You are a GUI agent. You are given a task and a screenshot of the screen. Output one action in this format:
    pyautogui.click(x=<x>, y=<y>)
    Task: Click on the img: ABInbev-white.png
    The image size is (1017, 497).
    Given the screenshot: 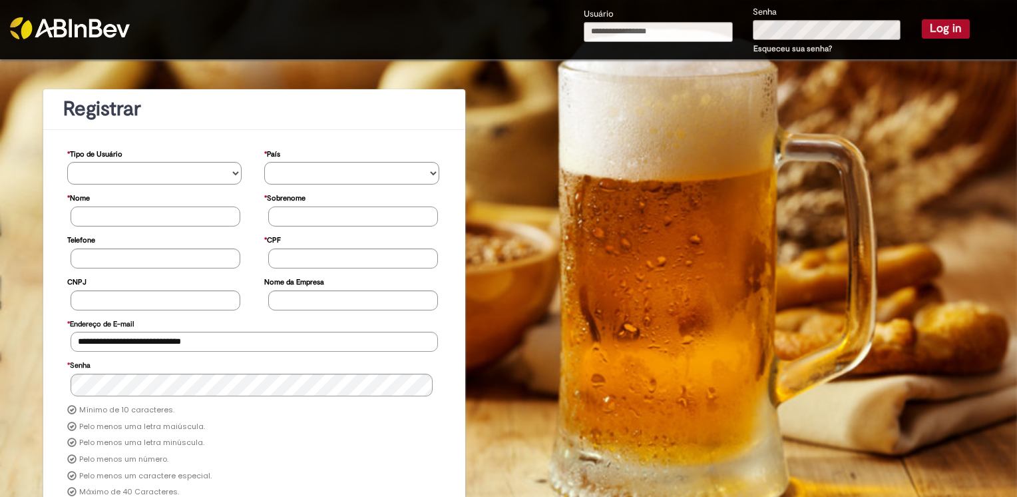 What is the action you would take?
    pyautogui.click(x=70, y=28)
    